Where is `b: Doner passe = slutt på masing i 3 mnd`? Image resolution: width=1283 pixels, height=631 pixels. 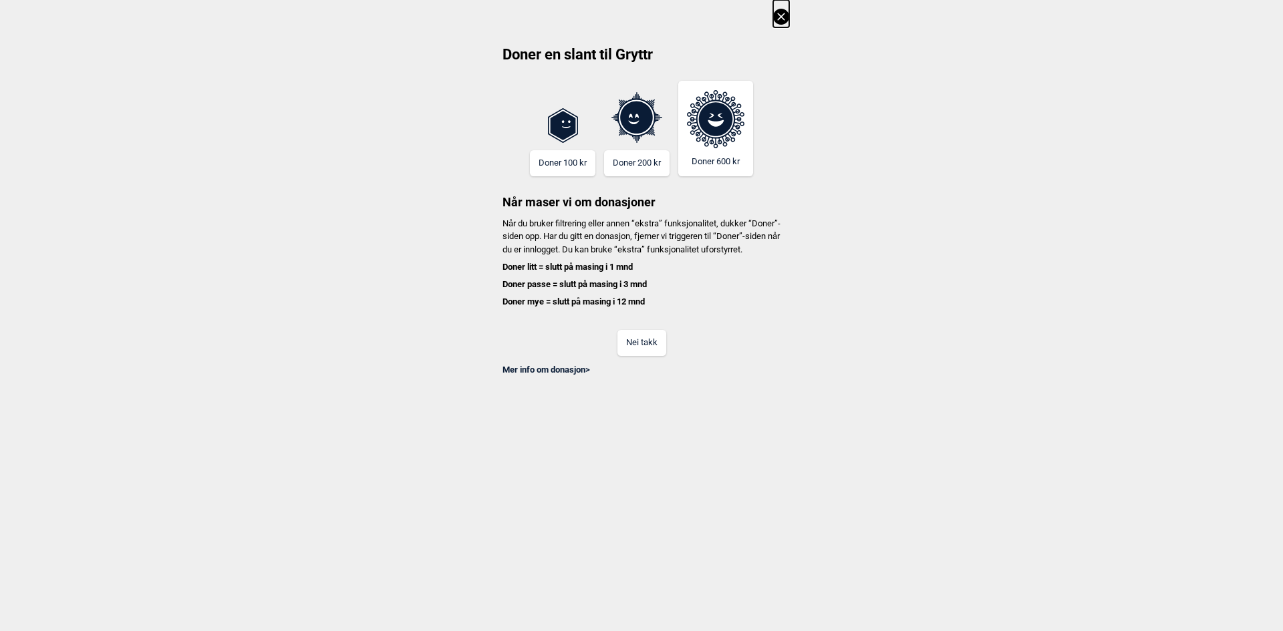 b: Doner passe = slutt på masing i 3 mnd is located at coordinates (575, 284).